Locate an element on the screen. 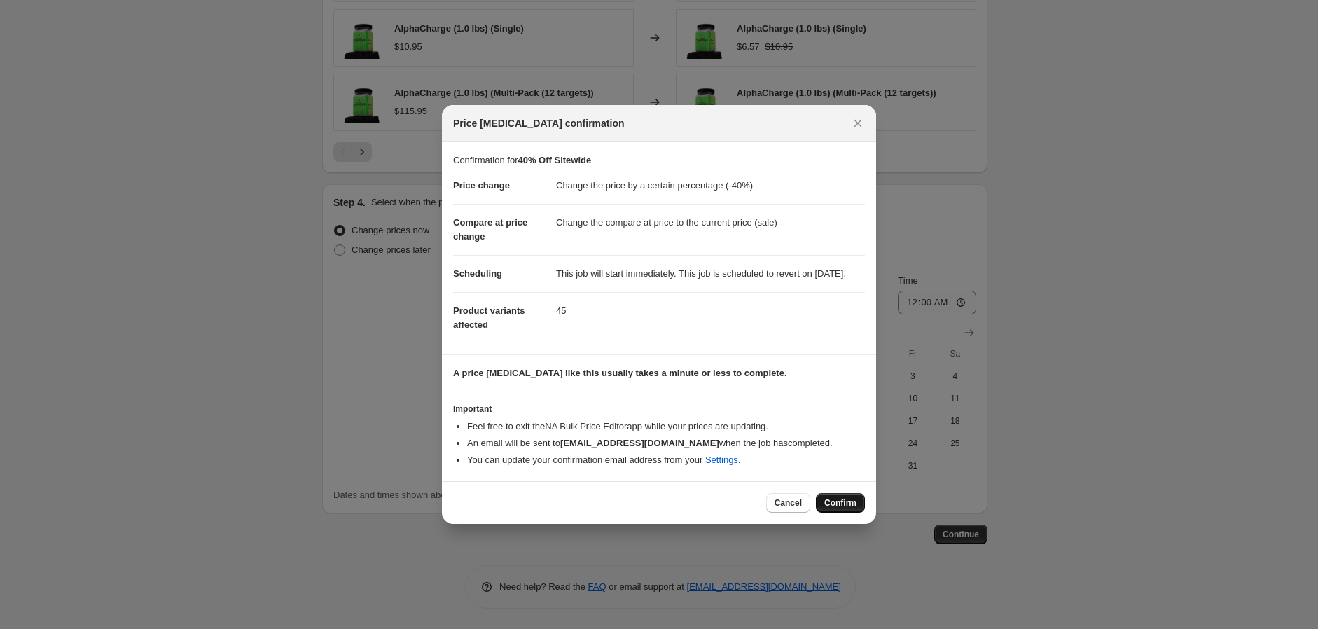 This screenshot has width=1318, height=629. span: Price change is located at coordinates (481, 185).